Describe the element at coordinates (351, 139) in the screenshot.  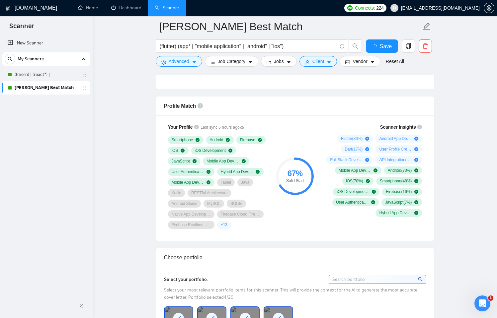
I see `span: Flutter ( 86 %)` at that location.